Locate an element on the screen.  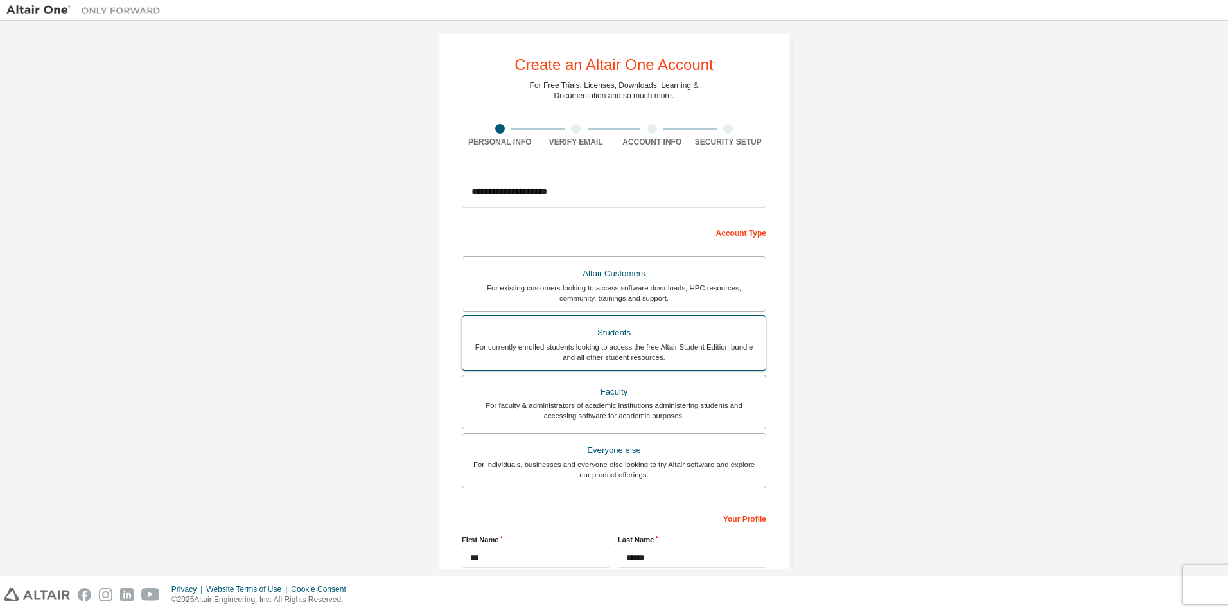
div: Your Profile is located at coordinates (614, 517).